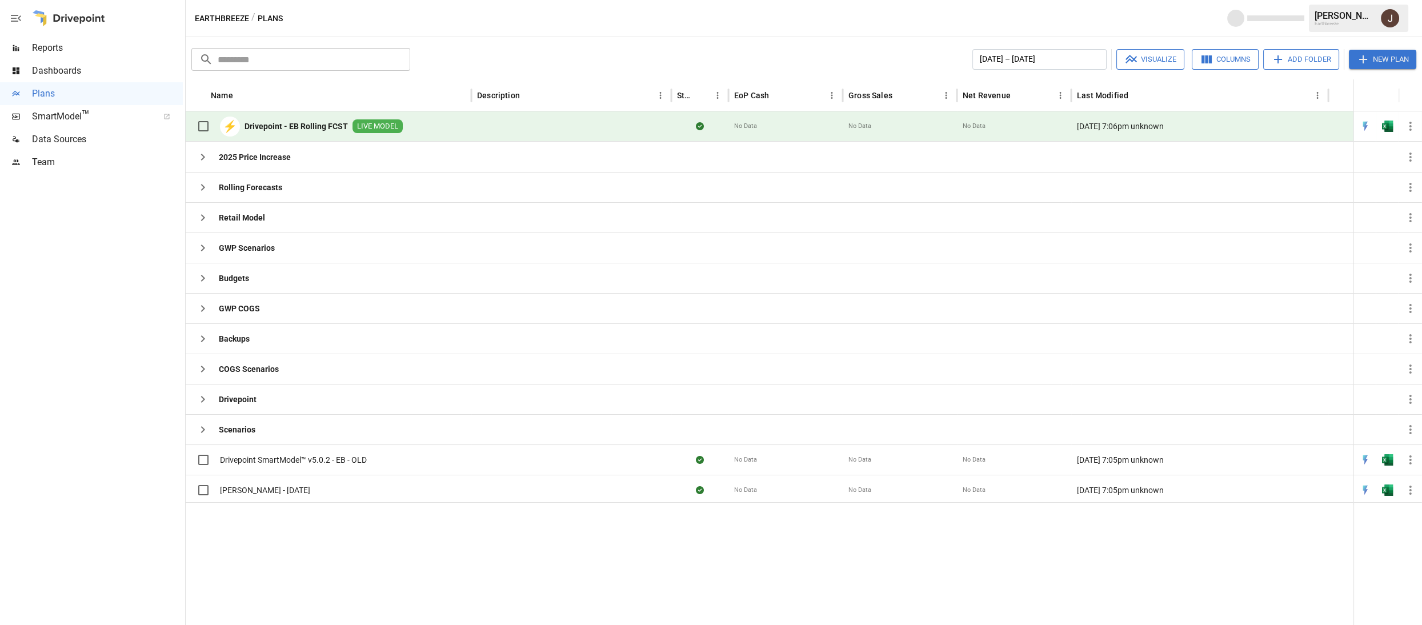  I want to click on div: Earthbreeze, so click(1345, 23).